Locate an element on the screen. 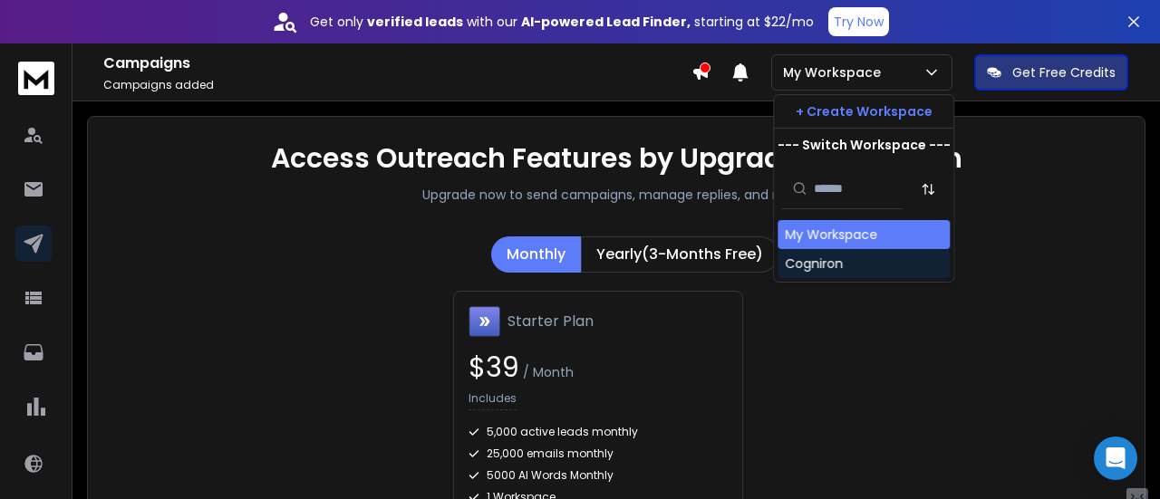  strong: verified leads is located at coordinates (415, 22).